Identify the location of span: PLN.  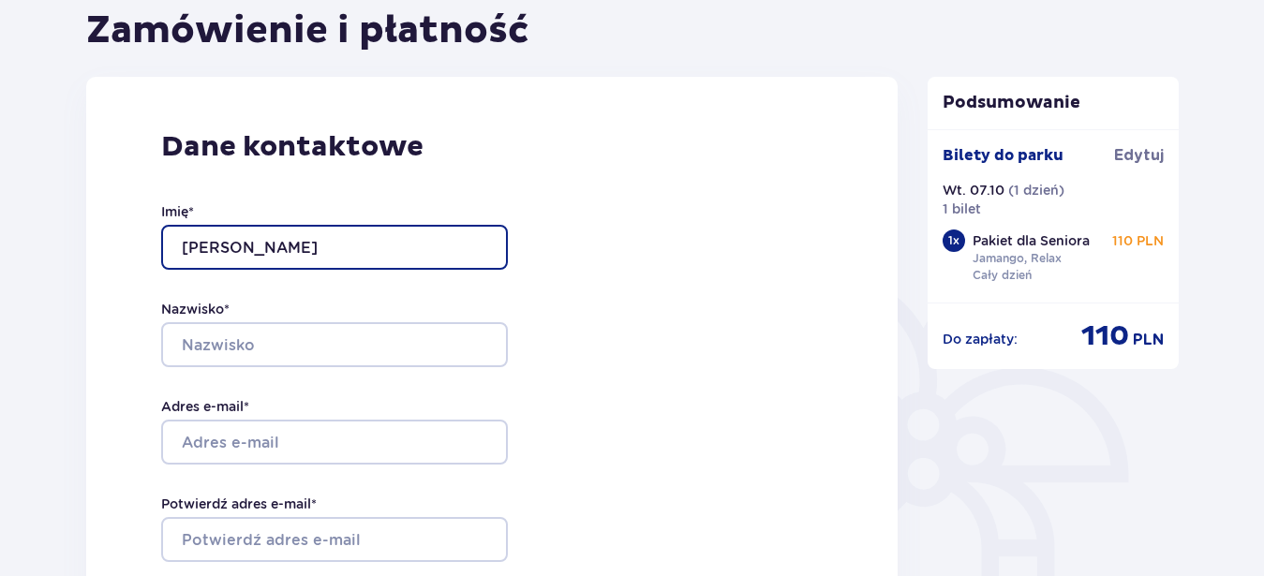
(1148, 340).